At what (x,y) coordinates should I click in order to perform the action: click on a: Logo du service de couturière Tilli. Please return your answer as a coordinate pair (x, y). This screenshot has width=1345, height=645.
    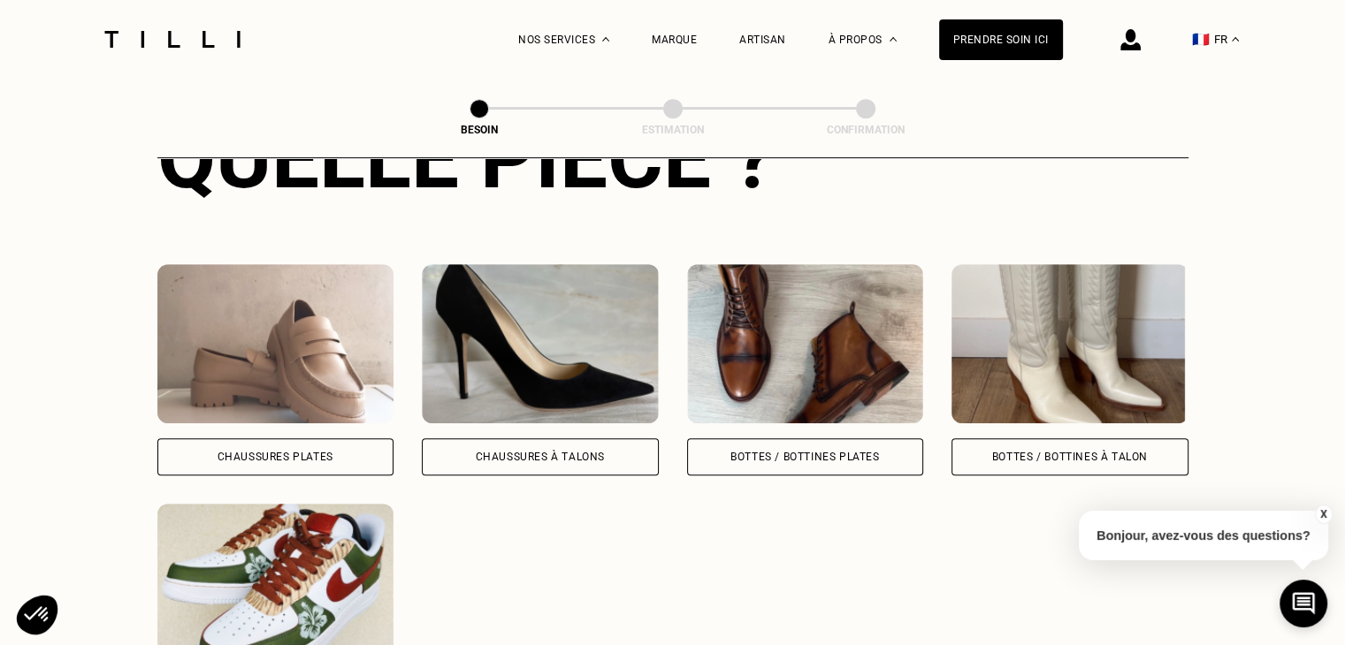
    Looking at the image, I should click on (172, 39).